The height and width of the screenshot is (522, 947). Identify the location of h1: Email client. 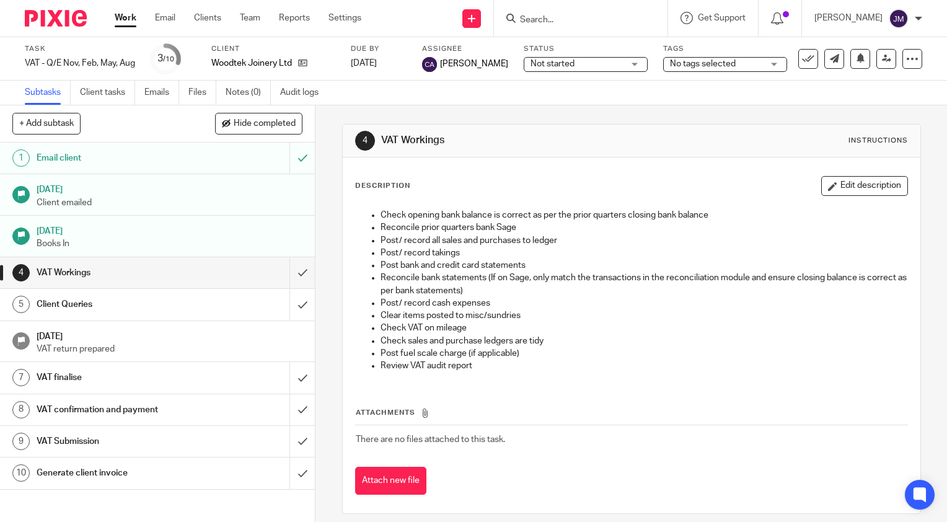
(116, 158).